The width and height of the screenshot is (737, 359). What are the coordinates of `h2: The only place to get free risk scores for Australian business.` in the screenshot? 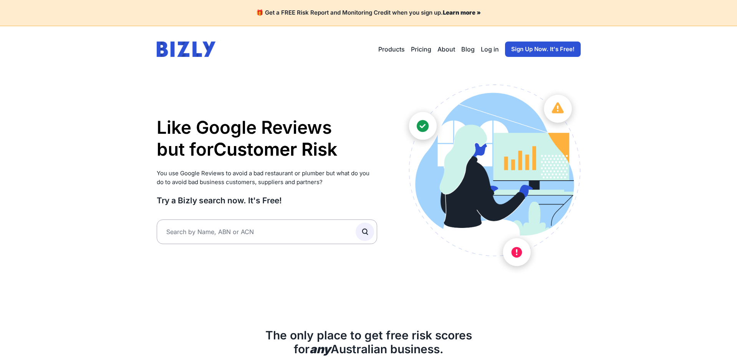 It's located at (369, 342).